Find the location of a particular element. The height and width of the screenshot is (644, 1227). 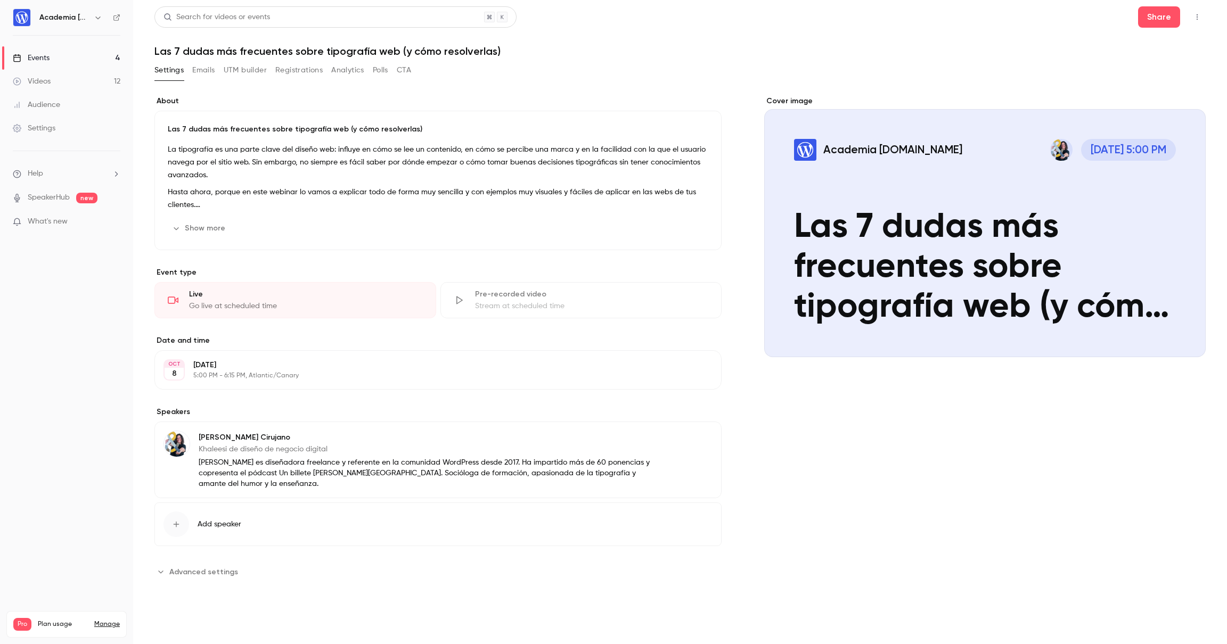

label: Speakers is located at coordinates (438, 412).